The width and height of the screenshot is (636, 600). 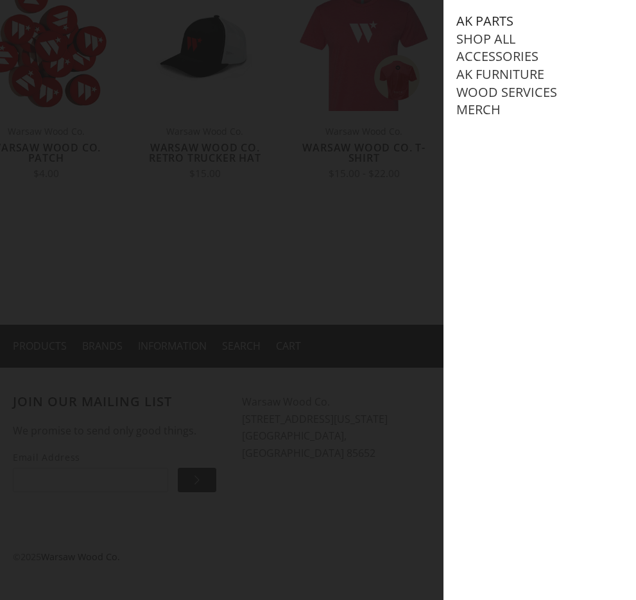 I want to click on a: AK Parts, so click(x=485, y=21).